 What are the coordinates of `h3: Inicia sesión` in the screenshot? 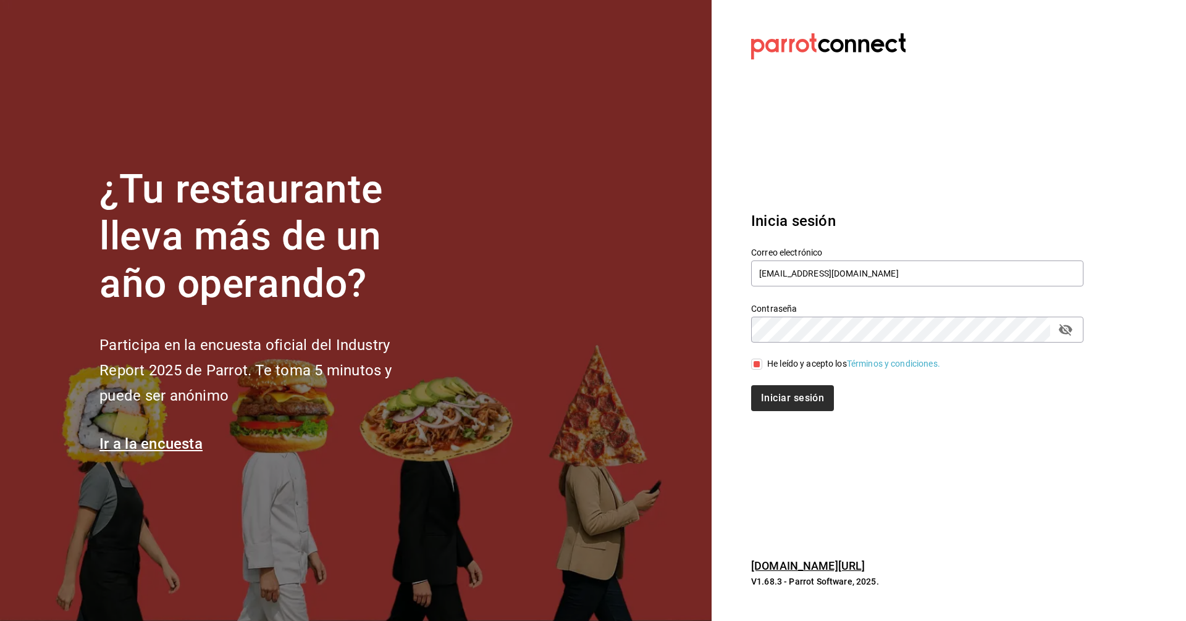 It's located at (917, 221).